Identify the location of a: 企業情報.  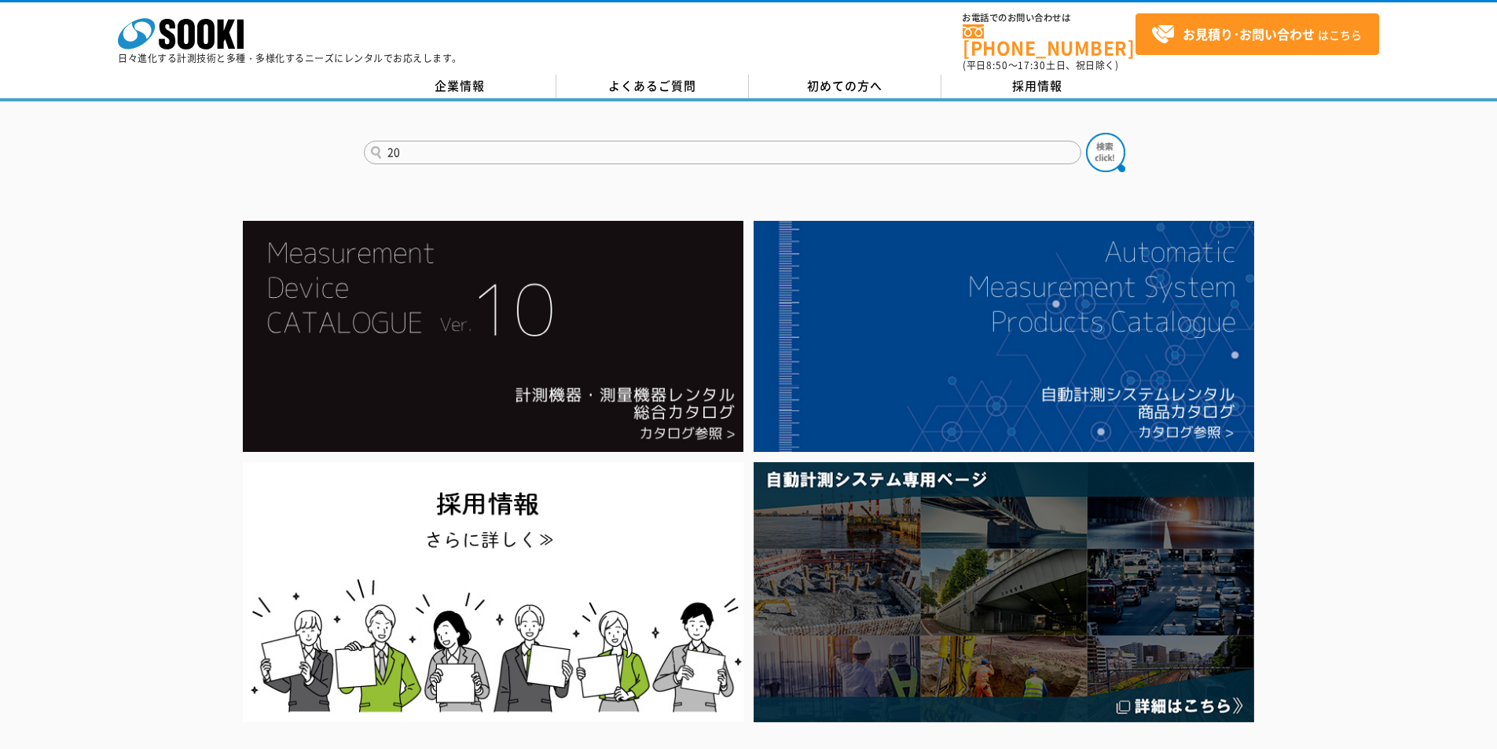
(460, 86).